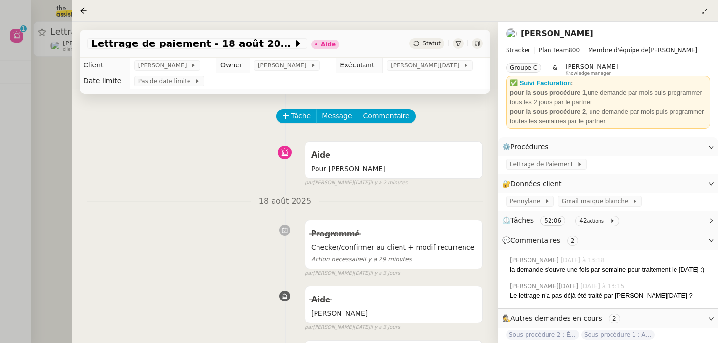 This screenshot has width=718, height=343. I want to click on button: Message, so click(337, 116).